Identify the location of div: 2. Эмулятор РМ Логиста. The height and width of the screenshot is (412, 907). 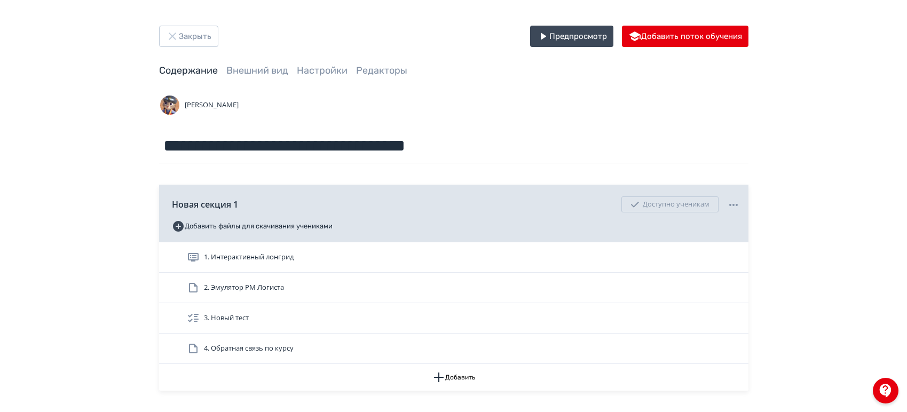
(454, 288).